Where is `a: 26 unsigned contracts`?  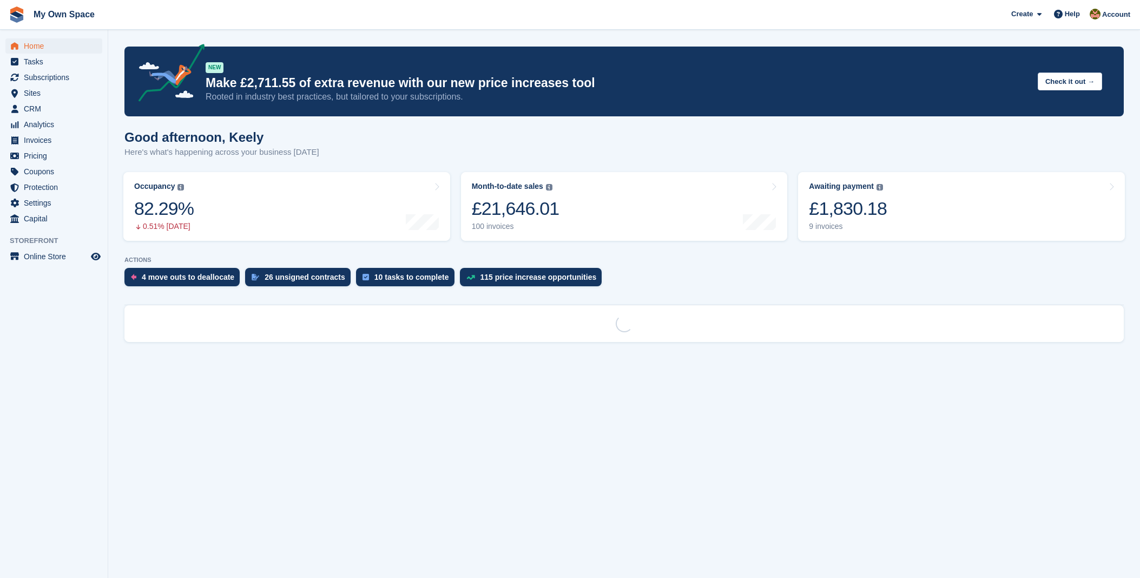 a: 26 unsigned contracts is located at coordinates (300, 280).